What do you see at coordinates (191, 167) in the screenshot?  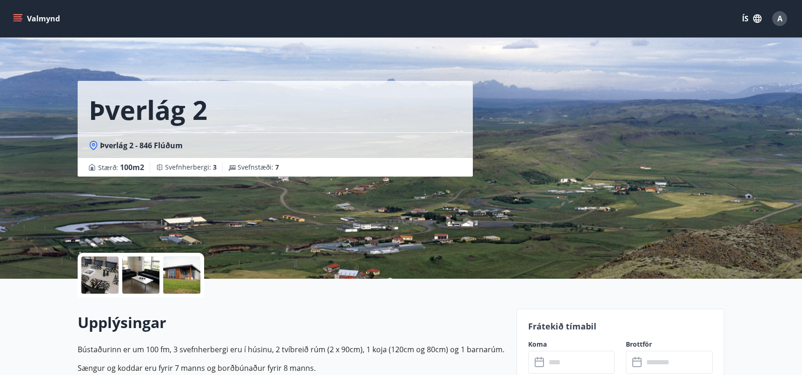 I see `span: Svefnherbergi :` at bounding box center [191, 167].